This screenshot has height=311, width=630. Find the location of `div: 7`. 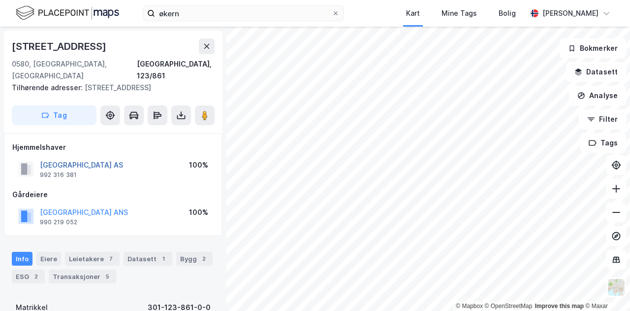

div: 7 is located at coordinates (111, 259).